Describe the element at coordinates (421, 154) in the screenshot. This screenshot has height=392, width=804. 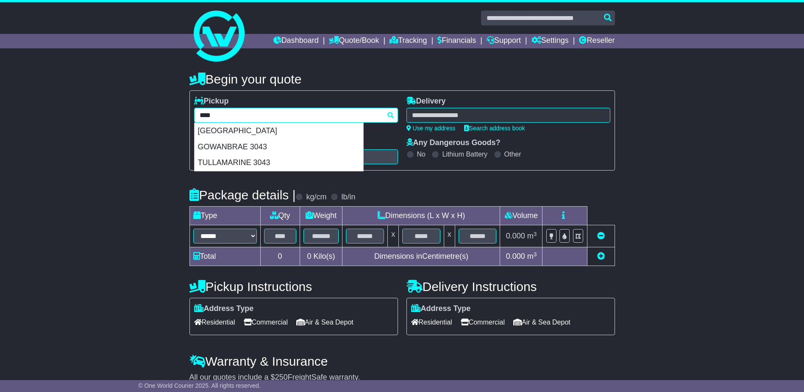
I see `label: No` at that location.